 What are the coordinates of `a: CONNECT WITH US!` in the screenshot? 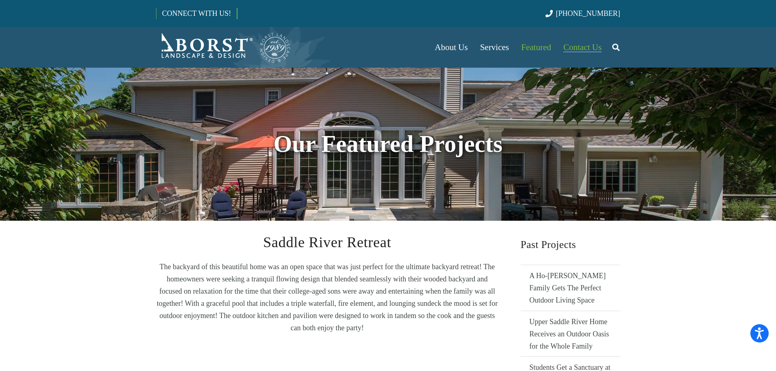 It's located at (196, 13).